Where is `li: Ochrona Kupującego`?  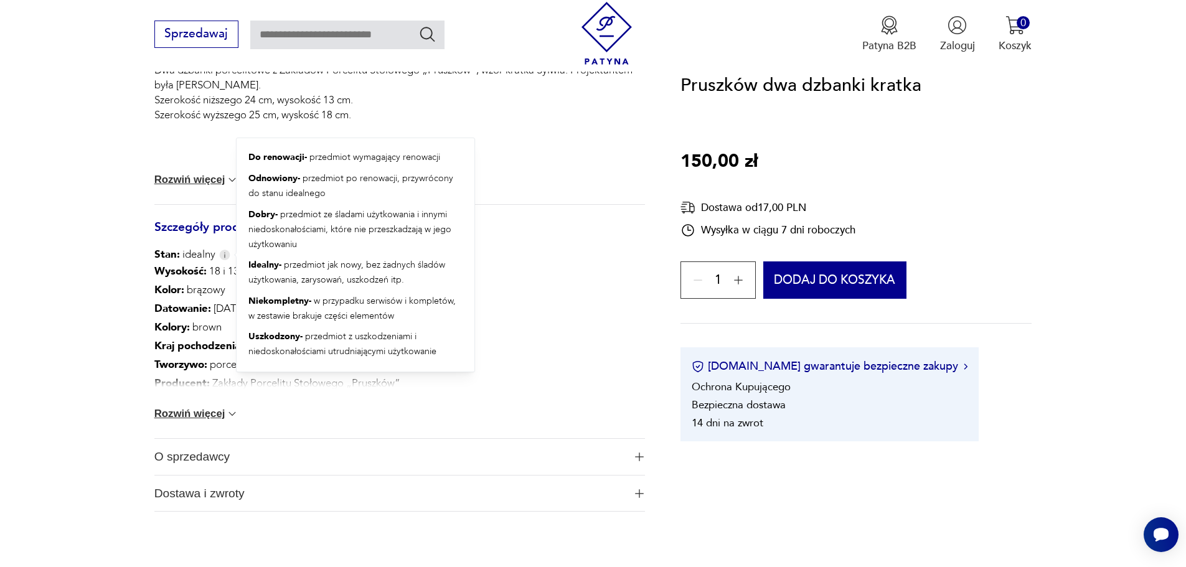 li: Ochrona Kupującego is located at coordinates (741, 387).